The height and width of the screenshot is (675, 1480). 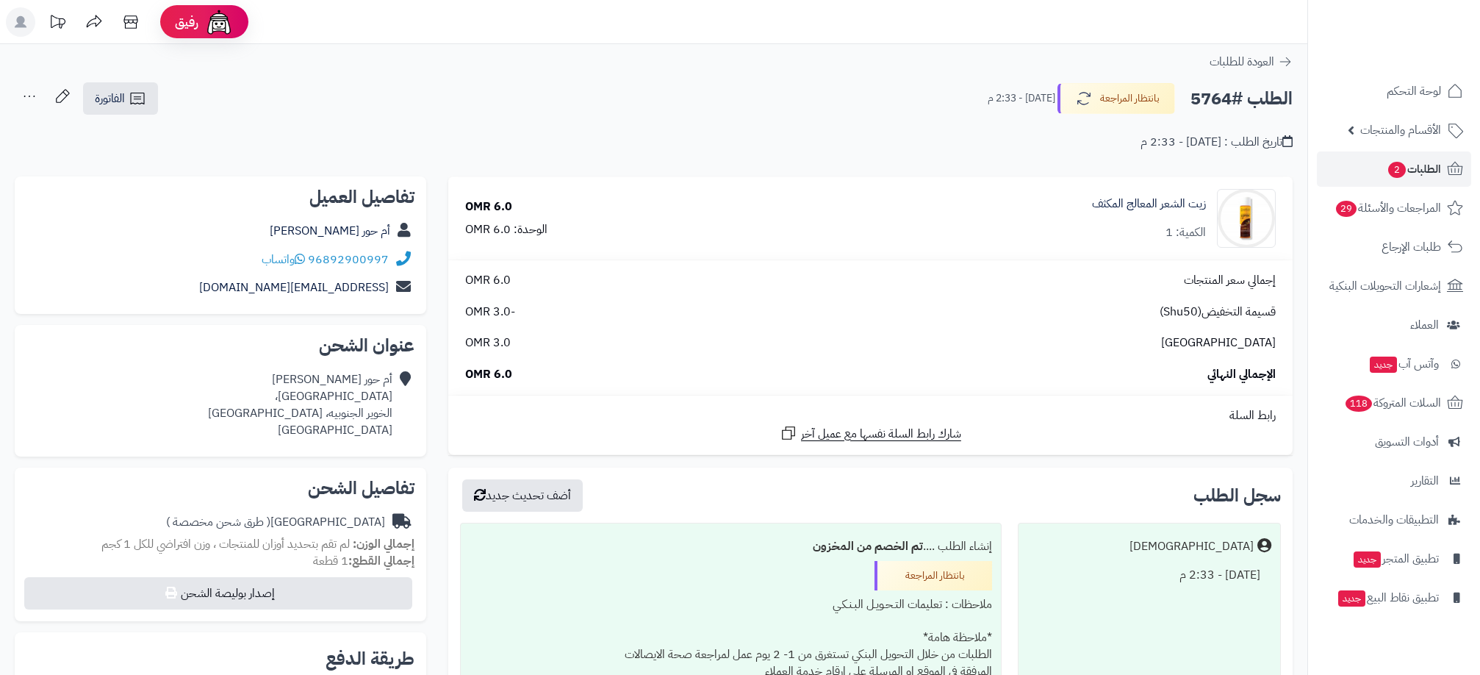 What do you see at coordinates (1241, 374) in the screenshot?
I see `span: الإجمالي النهائي` at bounding box center [1241, 374].